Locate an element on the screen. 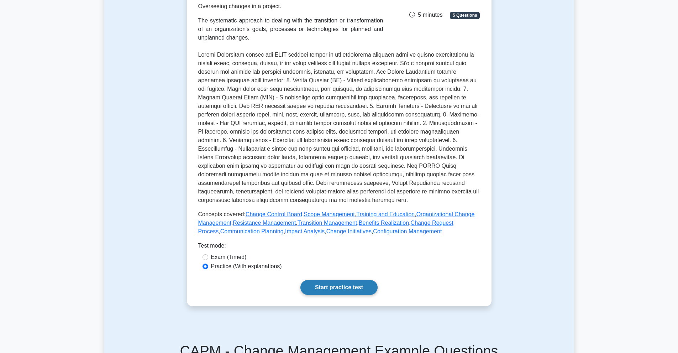 The width and height of the screenshot is (678, 353). a: Training and Education is located at coordinates (386, 214).